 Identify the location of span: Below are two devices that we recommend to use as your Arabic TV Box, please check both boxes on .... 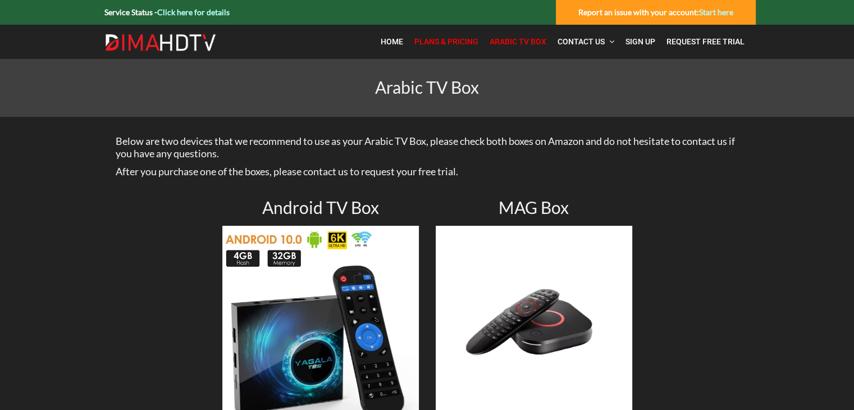
(425, 147).